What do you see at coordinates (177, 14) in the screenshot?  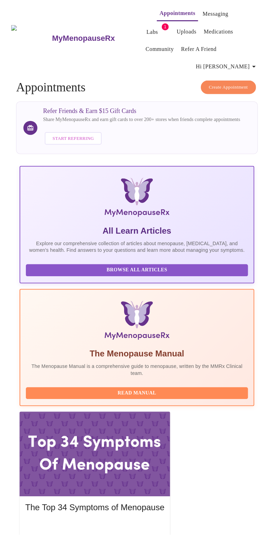 I see `button: Appointments` at bounding box center [177, 14].